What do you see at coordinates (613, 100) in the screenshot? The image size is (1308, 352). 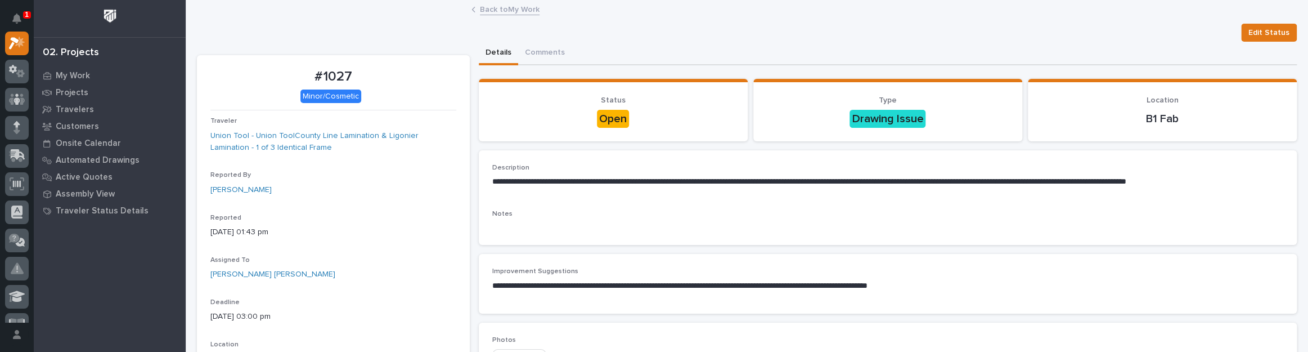 I see `span: Status` at bounding box center [613, 100].